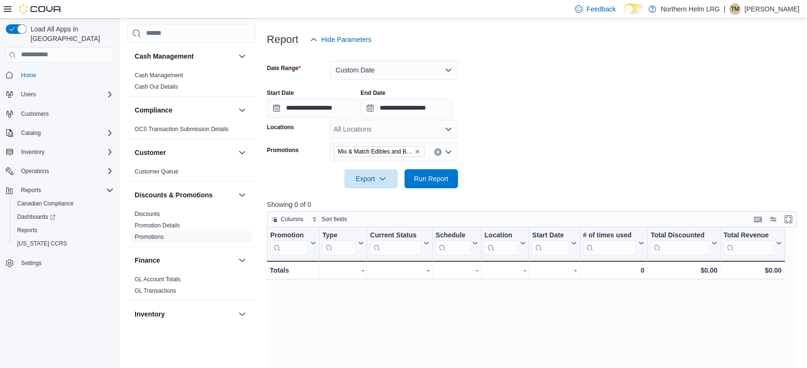  What do you see at coordinates (287, 220) in the screenshot?
I see `button: Columns` at bounding box center [287, 220].